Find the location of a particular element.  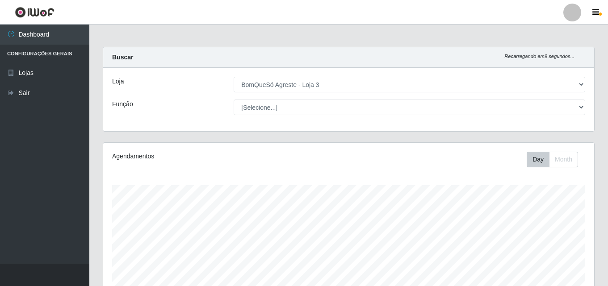

label: Função is located at coordinates (122, 104).